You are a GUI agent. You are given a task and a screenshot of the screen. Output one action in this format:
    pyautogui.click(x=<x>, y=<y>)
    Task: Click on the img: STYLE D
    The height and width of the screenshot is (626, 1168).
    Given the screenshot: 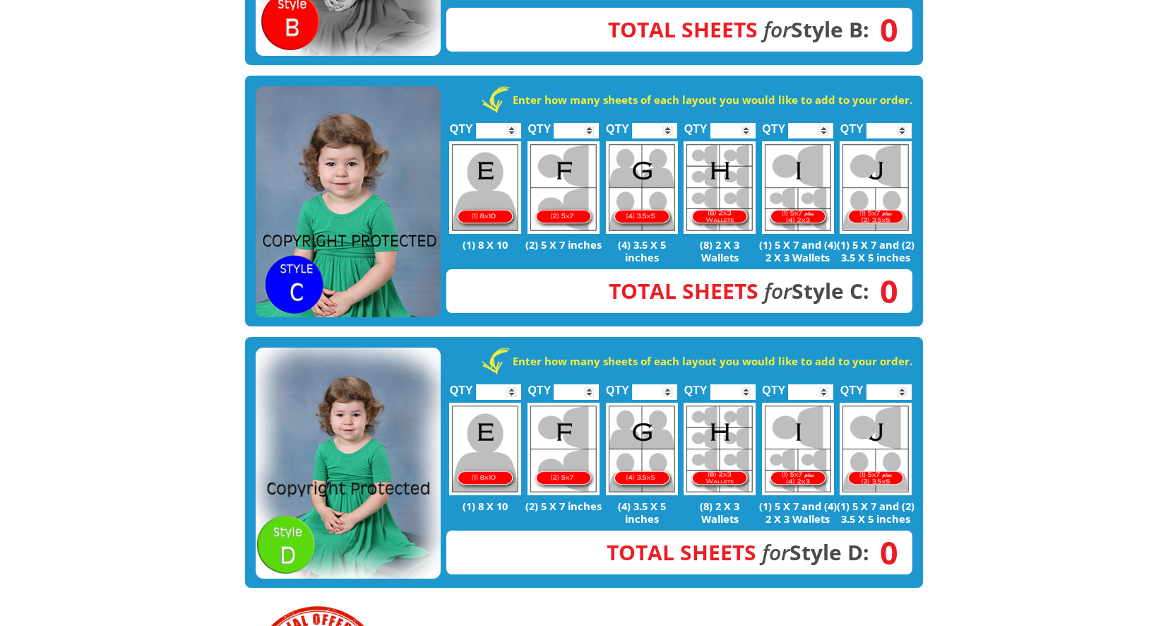 What is the action you would take?
    pyautogui.click(x=348, y=463)
    